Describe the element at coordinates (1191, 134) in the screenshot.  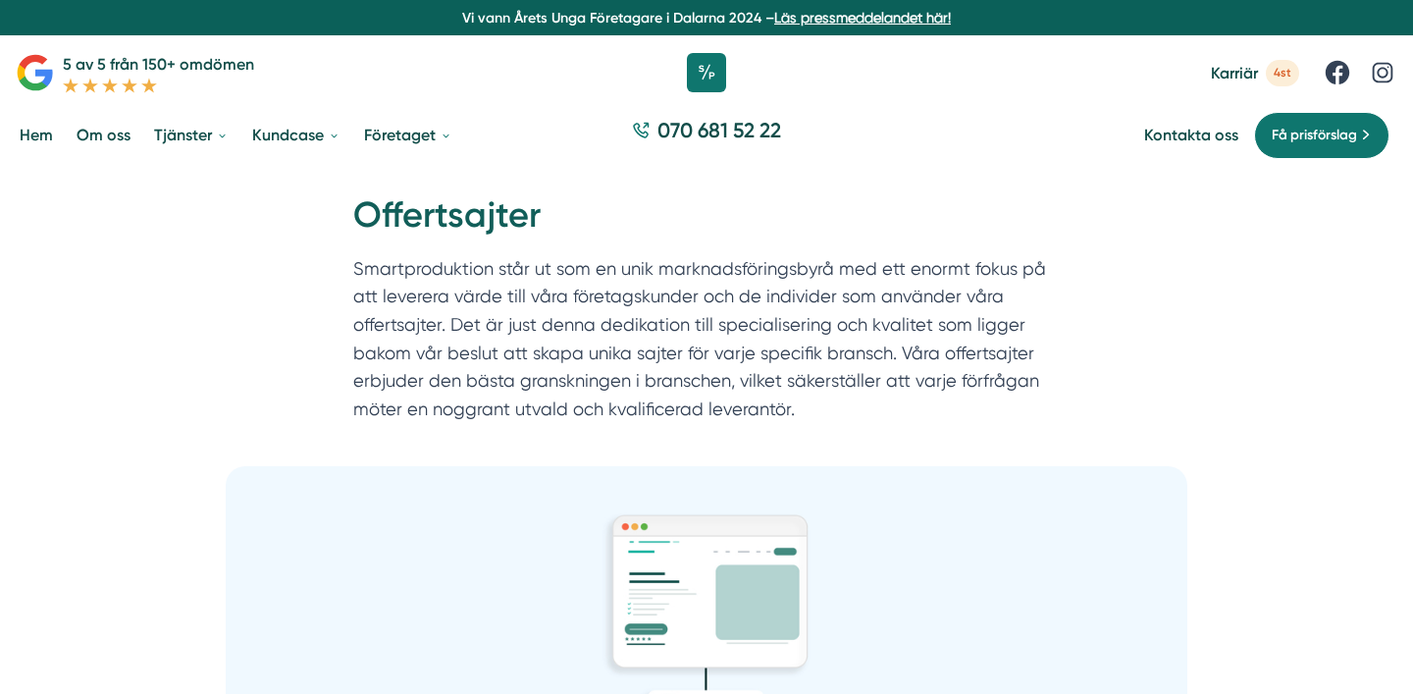
I see `a: Kontakta oss` at that location.